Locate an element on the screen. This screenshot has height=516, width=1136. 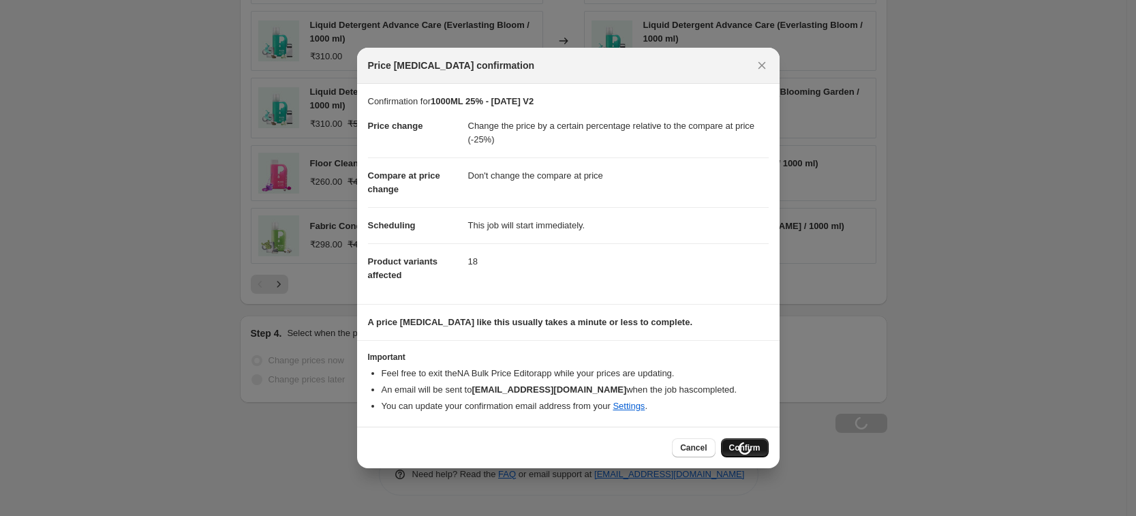
span: Cancel is located at coordinates (693, 448).